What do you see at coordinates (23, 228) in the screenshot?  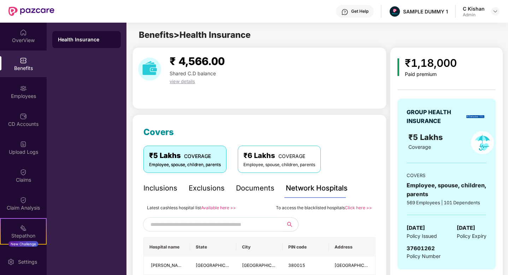 I see `img: svg+xml;base64,PHN2ZyB4bWxucz0iaHR0cDovL3d3dy53My5vcmcvMjAwMC9zdmciIHdpZHRoPSIyMSIgaGVpZ2h0PSIyMC...` at bounding box center [23, 228].